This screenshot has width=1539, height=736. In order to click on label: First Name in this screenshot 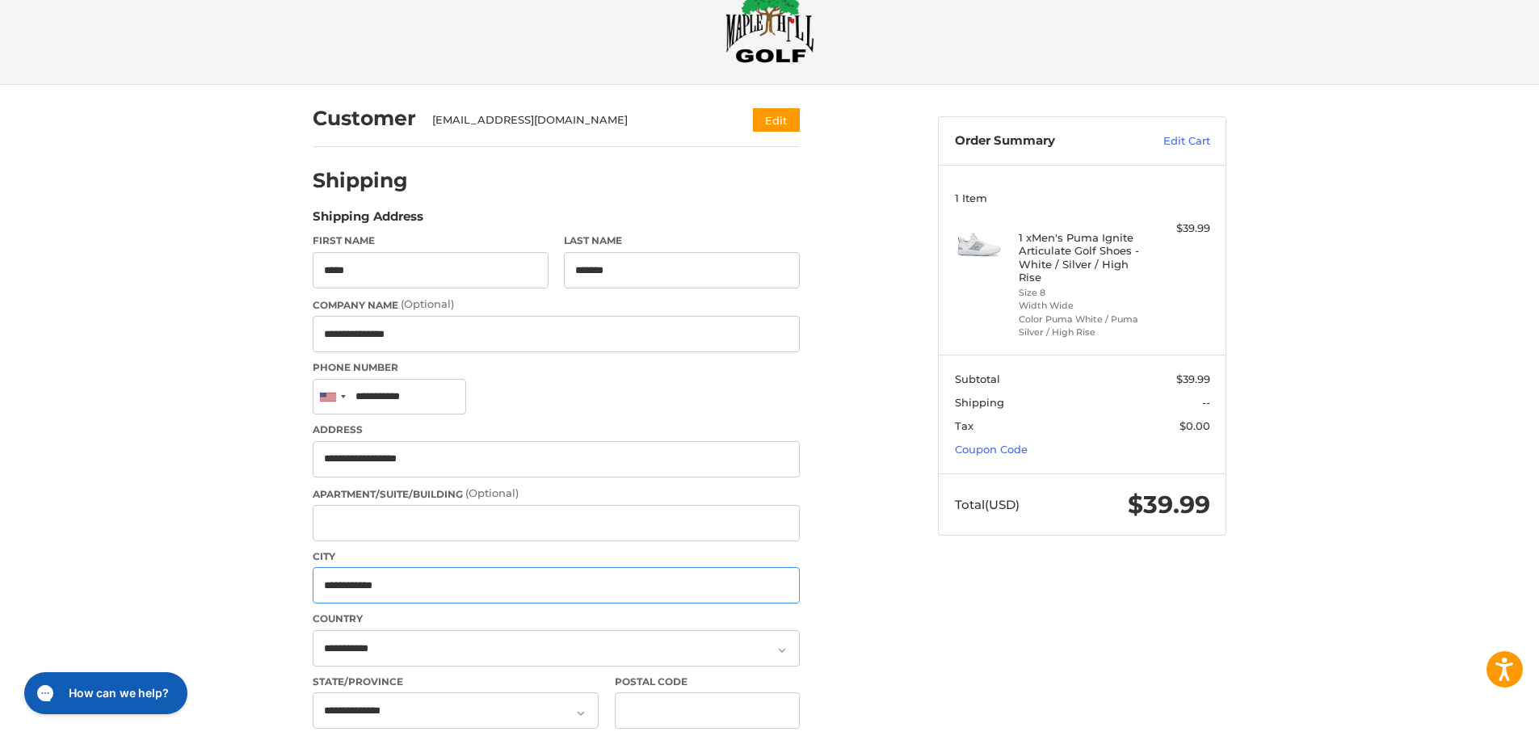, I will do `click(431, 241)`.